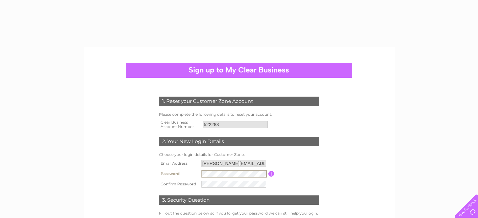 Image resolution: width=478 pixels, height=218 pixels. What do you see at coordinates (239, 115) in the screenshot?
I see `td: Please complete the following details to reset your account.` at bounding box center [239, 115].